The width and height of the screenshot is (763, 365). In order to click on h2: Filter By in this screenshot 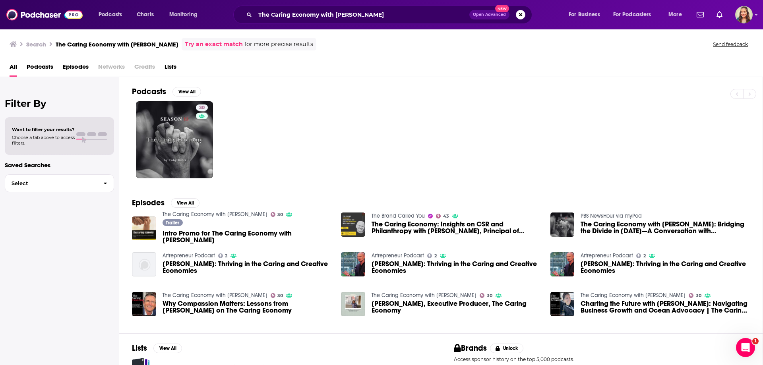, I will do `click(59, 103)`.